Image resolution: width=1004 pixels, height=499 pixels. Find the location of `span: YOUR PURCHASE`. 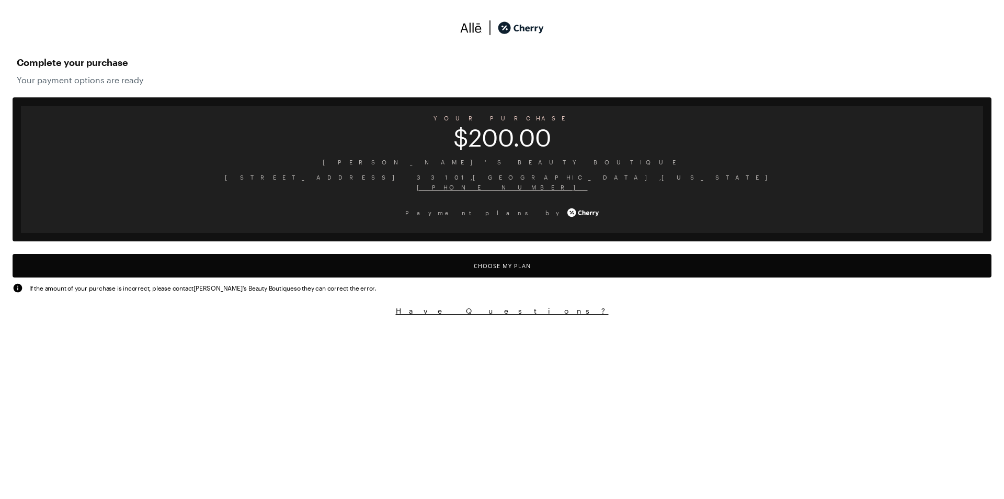

span: YOUR PURCHASE is located at coordinates (502, 118).